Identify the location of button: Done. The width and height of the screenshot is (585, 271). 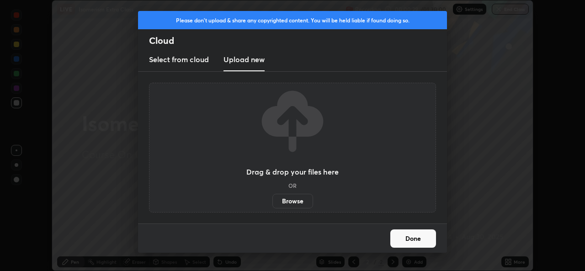
(413, 239).